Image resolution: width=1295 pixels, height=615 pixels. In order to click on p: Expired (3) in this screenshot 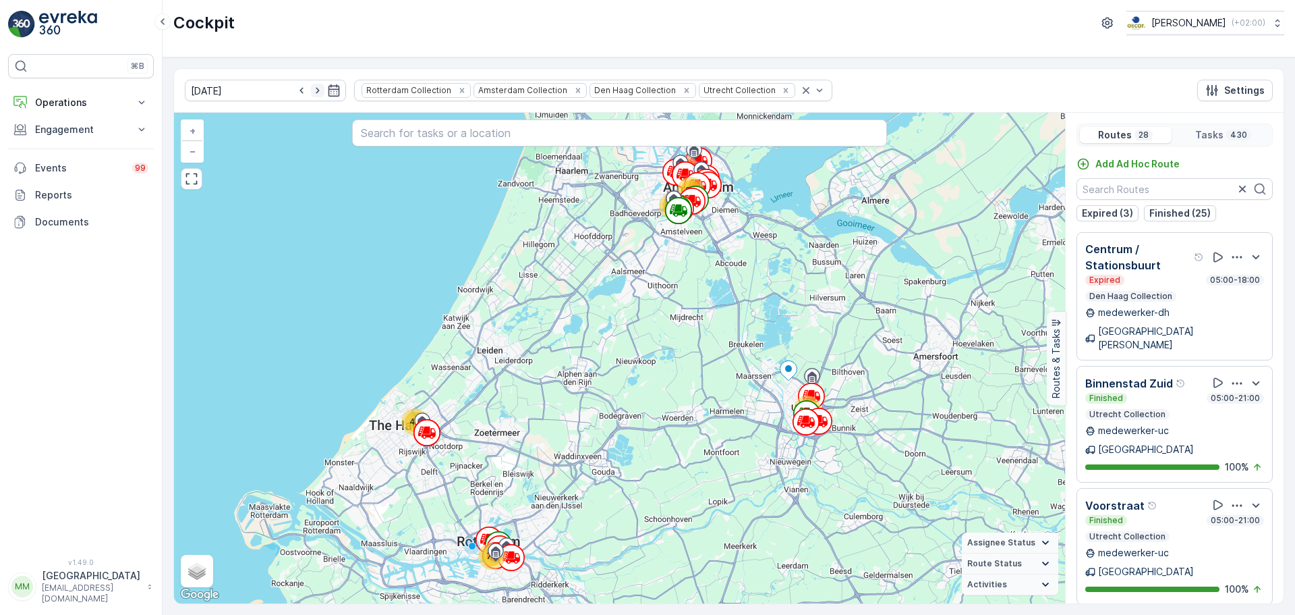, I will do `click(1108, 213)`.